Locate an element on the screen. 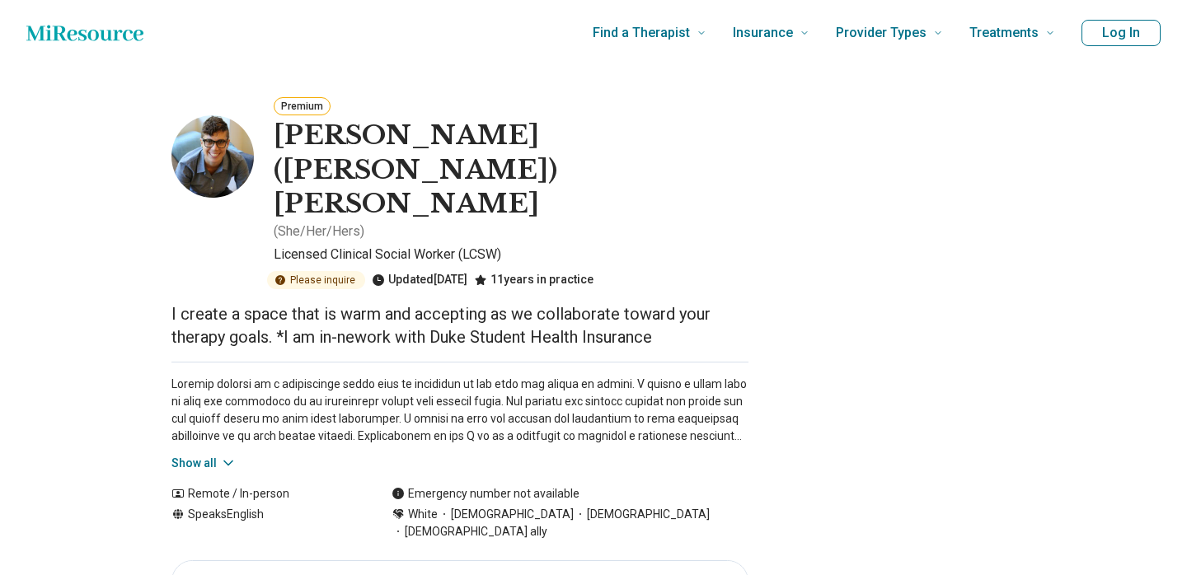 The height and width of the screenshot is (575, 1187). span: White is located at coordinates (423, 514).